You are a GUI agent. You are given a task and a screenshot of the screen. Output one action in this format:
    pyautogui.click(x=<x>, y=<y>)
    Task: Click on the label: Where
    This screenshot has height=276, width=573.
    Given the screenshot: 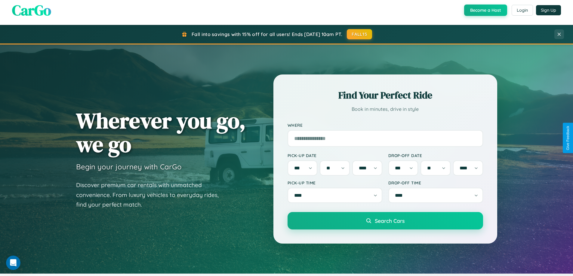 What is the action you would take?
    pyautogui.click(x=385, y=125)
    